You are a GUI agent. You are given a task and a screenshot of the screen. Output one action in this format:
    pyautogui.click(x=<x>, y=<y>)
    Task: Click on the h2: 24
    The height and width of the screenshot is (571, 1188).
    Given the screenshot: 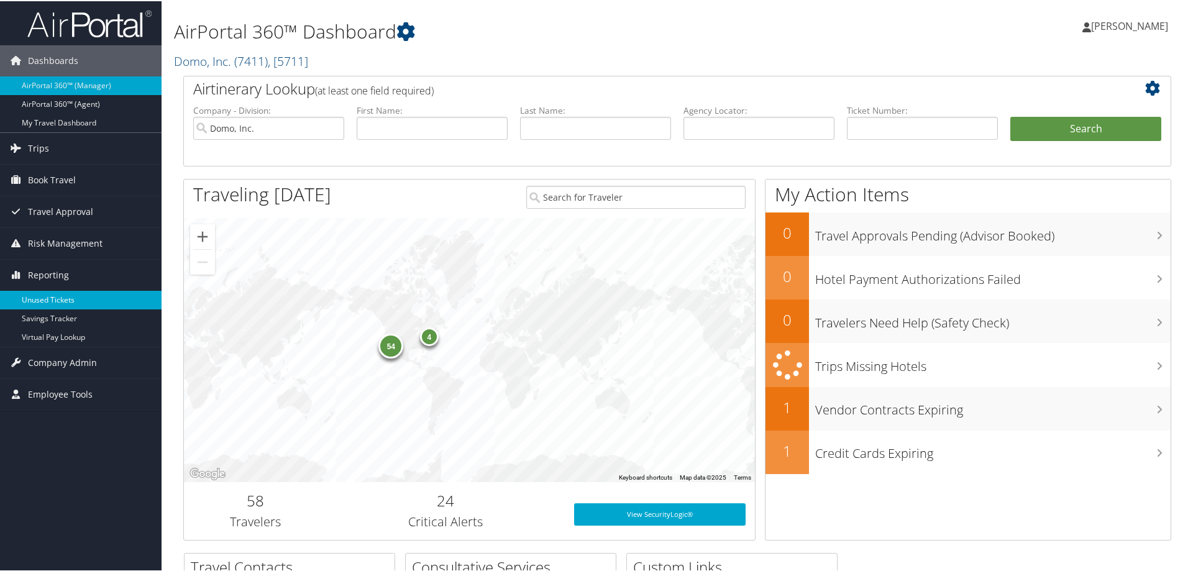 What is the action you would take?
    pyautogui.click(x=446, y=500)
    